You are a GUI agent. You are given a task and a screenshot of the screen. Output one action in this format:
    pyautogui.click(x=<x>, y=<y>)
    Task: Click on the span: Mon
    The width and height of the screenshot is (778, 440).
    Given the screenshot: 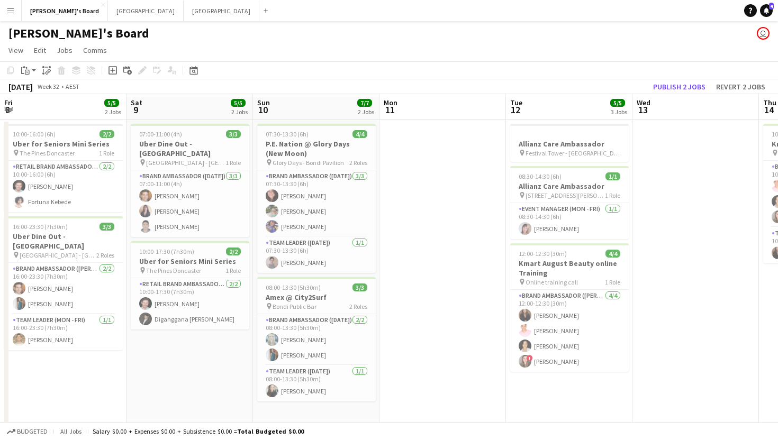 What is the action you would take?
    pyautogui.click(x=391, y=103)
    